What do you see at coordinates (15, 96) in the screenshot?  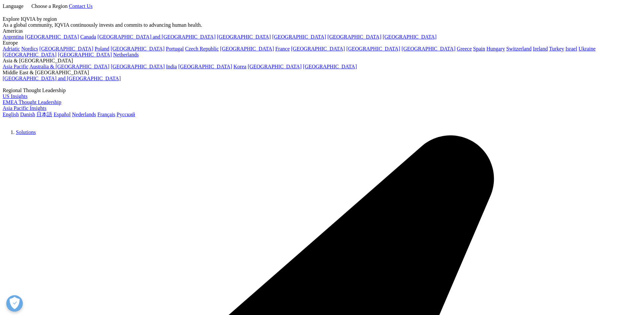 I see `a: US Insights` at bounding box center [15, 96].